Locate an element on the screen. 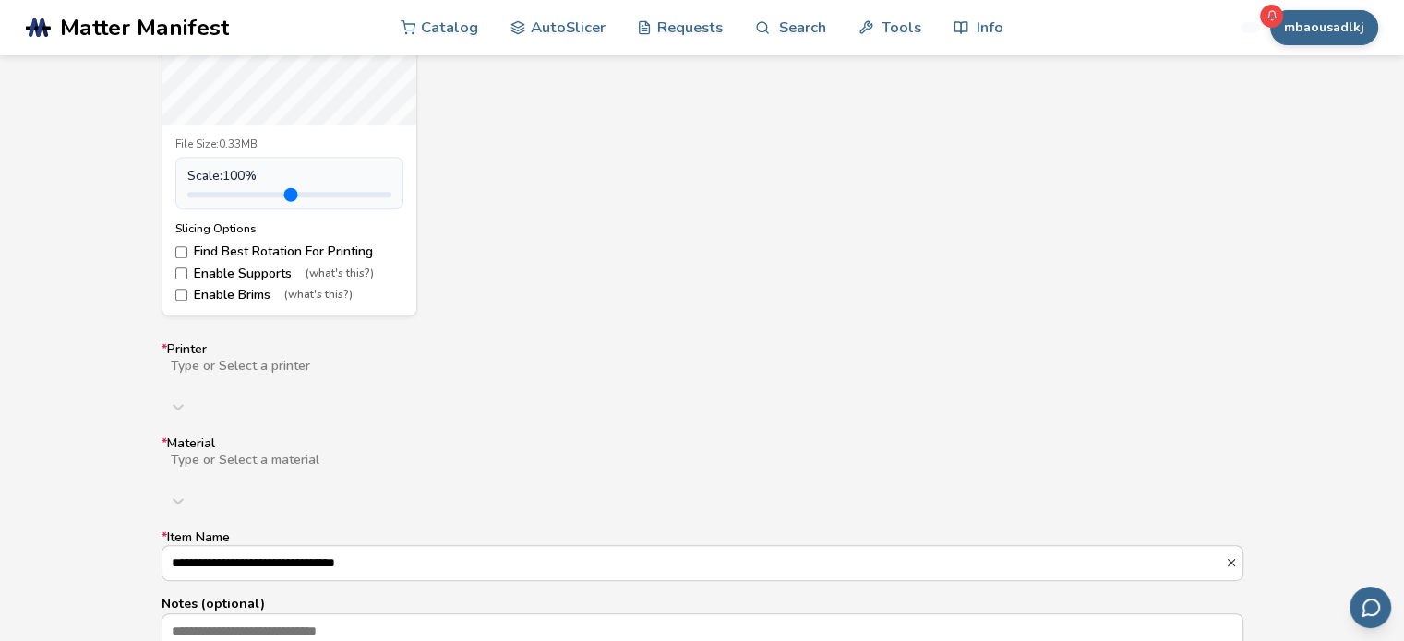  label: Find Best Rotation For Printing is located at coordinates (289, 252).